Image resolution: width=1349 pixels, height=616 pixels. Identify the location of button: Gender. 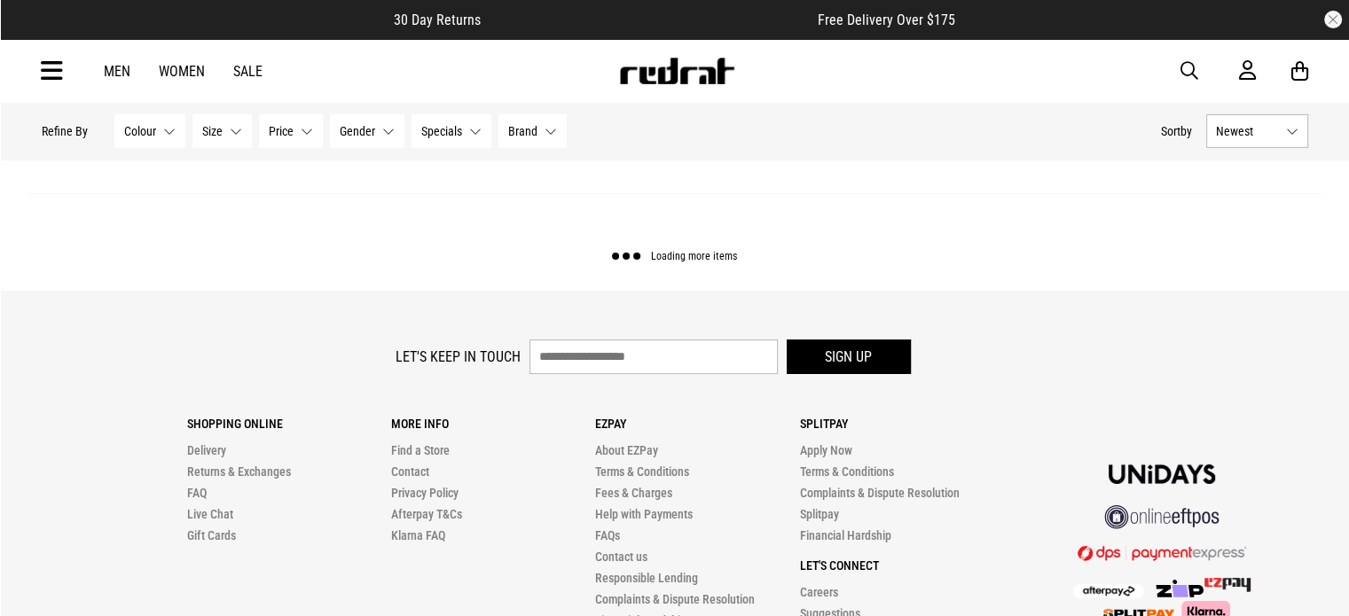
(367, 131).